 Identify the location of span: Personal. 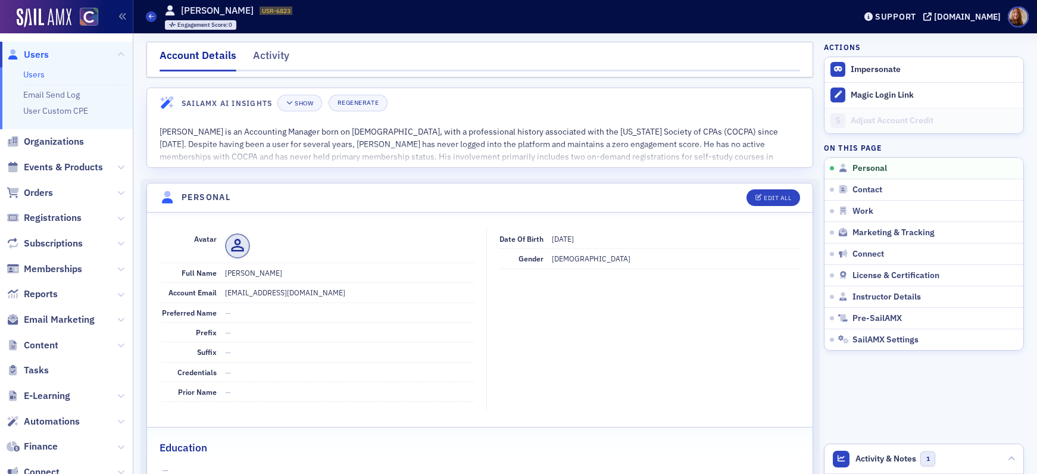
(870, 168).